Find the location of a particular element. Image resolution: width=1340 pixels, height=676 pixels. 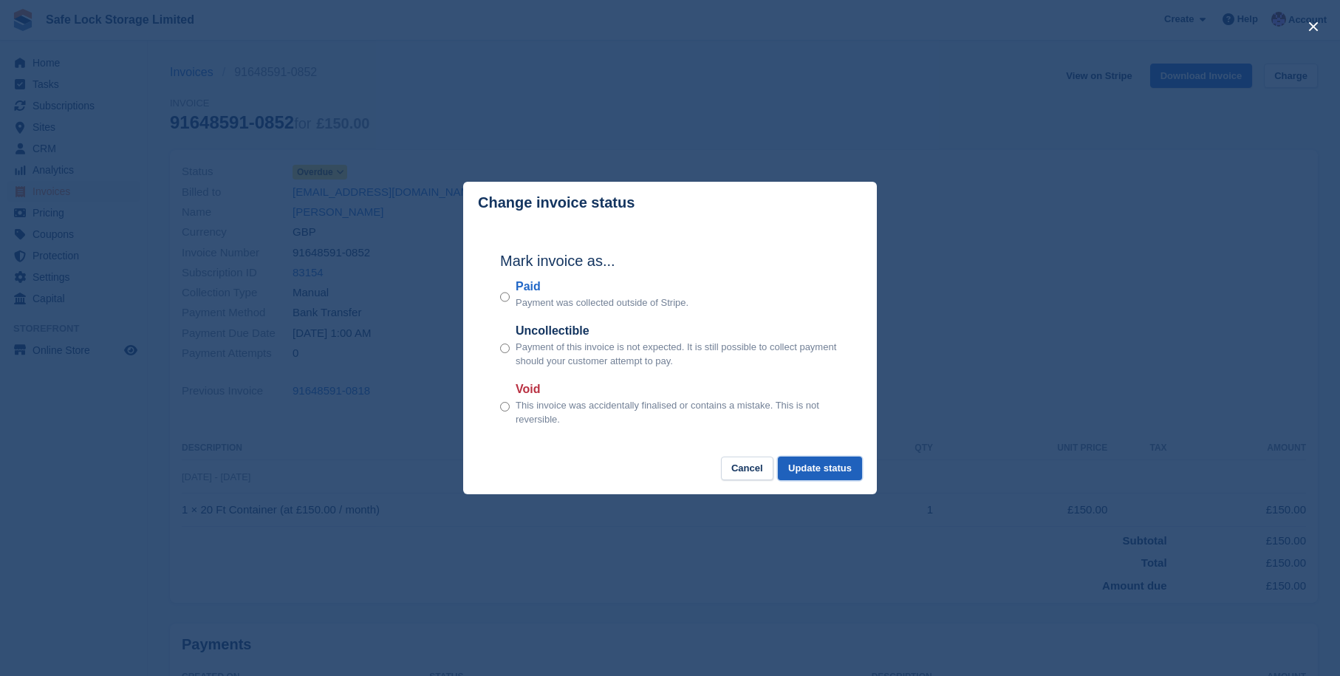

button: Update status is located at coordinates (820, 468).